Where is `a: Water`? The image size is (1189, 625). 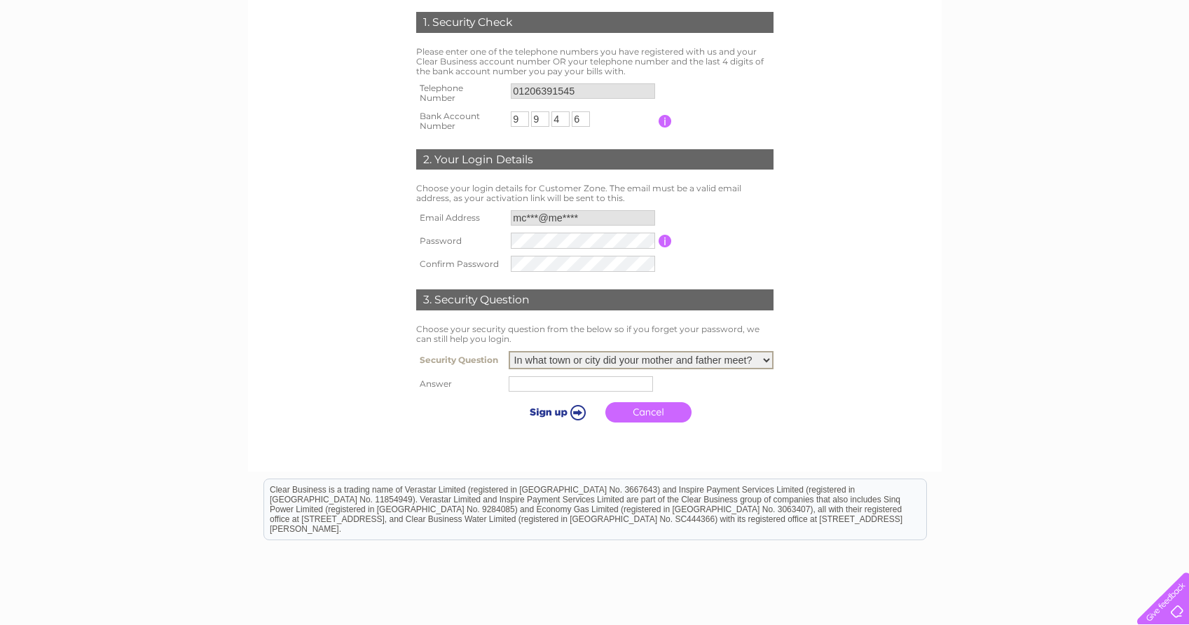 a: Water is located at coordinates (1006, 64).